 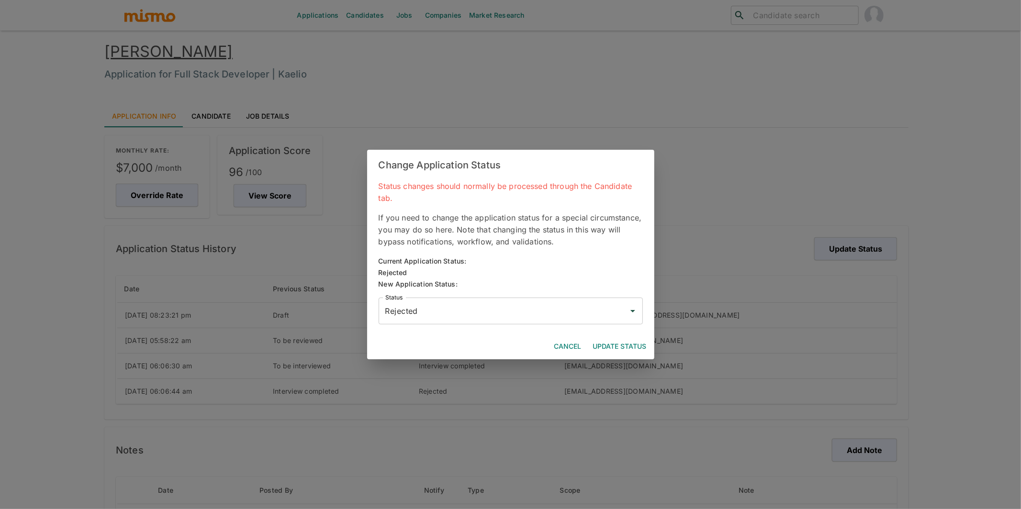 I want to click on span: If you need to change the application status for a special circumstance, you may do so here. Note..., so click(x=510, y=230).